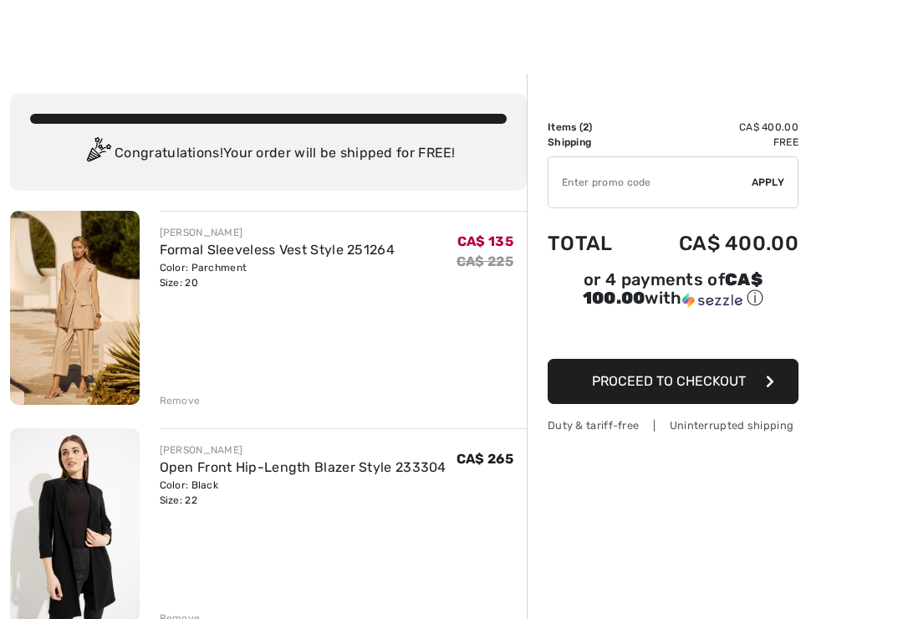 This screenshot has width=903, height=619. Describe the element at coordinates (303, 466) in the screenshot. I see `a: Open Front Hip-Length Blazer Style 233304` at that location.